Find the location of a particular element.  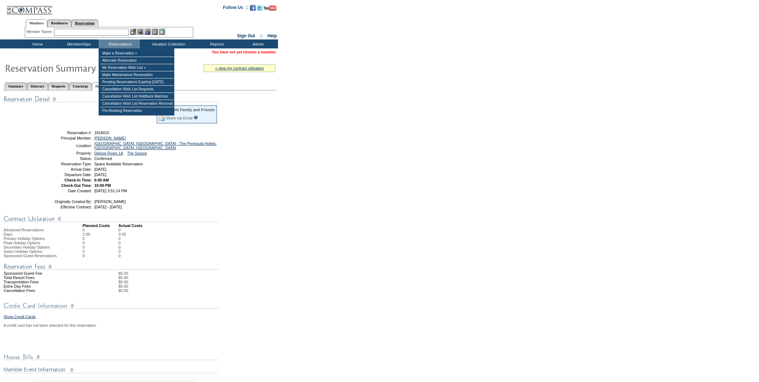

span: Sponsored Guest Reservations is located at coordinates (30, 256).